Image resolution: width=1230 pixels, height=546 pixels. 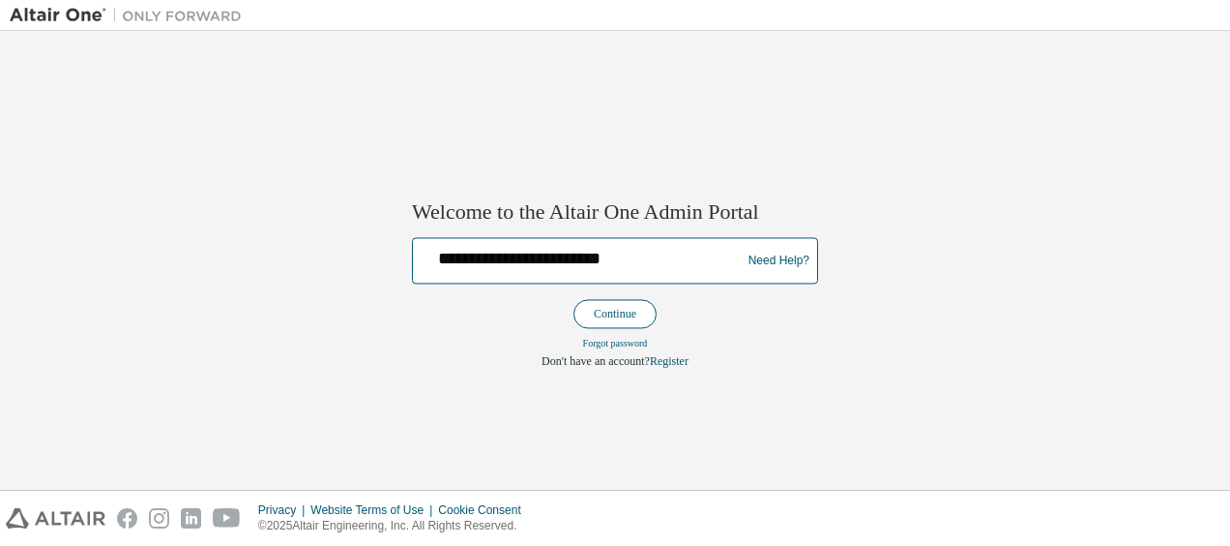 I want to click on button: Continue, so click(x=615, y=314).